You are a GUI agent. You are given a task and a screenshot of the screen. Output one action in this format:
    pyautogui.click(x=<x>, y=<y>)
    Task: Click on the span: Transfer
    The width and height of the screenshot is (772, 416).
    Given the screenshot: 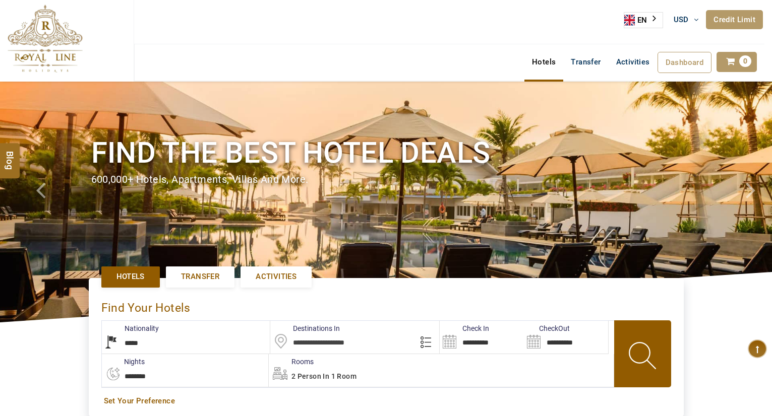 What is the action you would take?
    pyautogui.click(x=200, y=277)
    